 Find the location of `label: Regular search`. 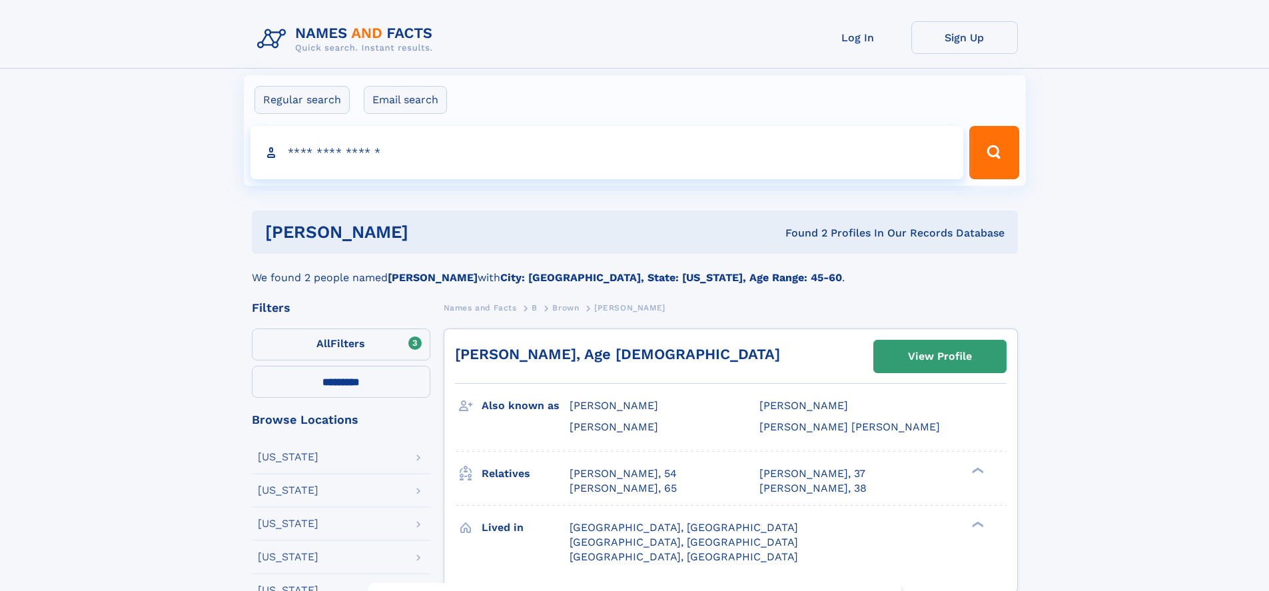

label: Regular search is located at coordinates (302, 100).